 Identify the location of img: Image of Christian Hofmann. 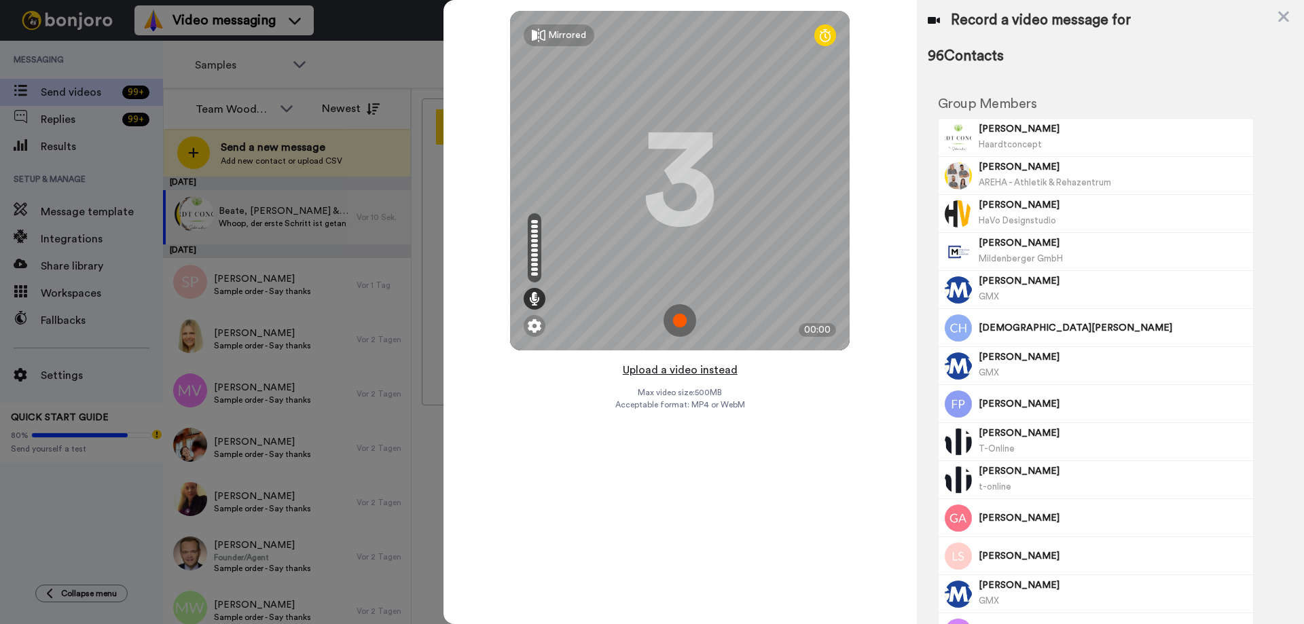
(958, 328).